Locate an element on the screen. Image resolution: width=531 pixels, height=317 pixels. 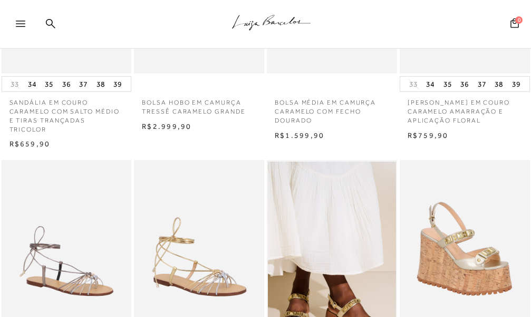
p: BOLSA MÉDIA EM CAMURÇA CARAMELO COM FECHO DOURADO is located at coordinates (332, 108).